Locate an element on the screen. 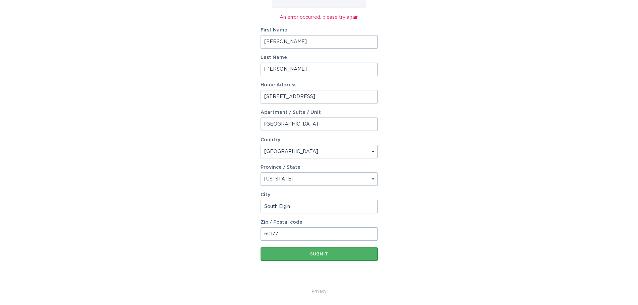 The image size is (638, 305). button: Submit is located at coordinates (319, 254).